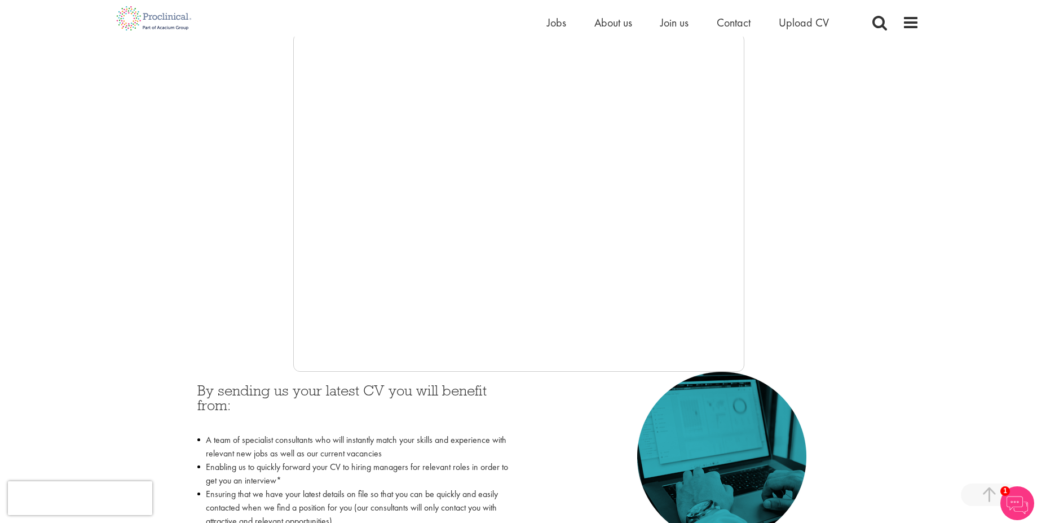  What do you see at coordinates (556, 23) in the screenshot?
I see `a: Jobs` at bounding box center [556, 23].